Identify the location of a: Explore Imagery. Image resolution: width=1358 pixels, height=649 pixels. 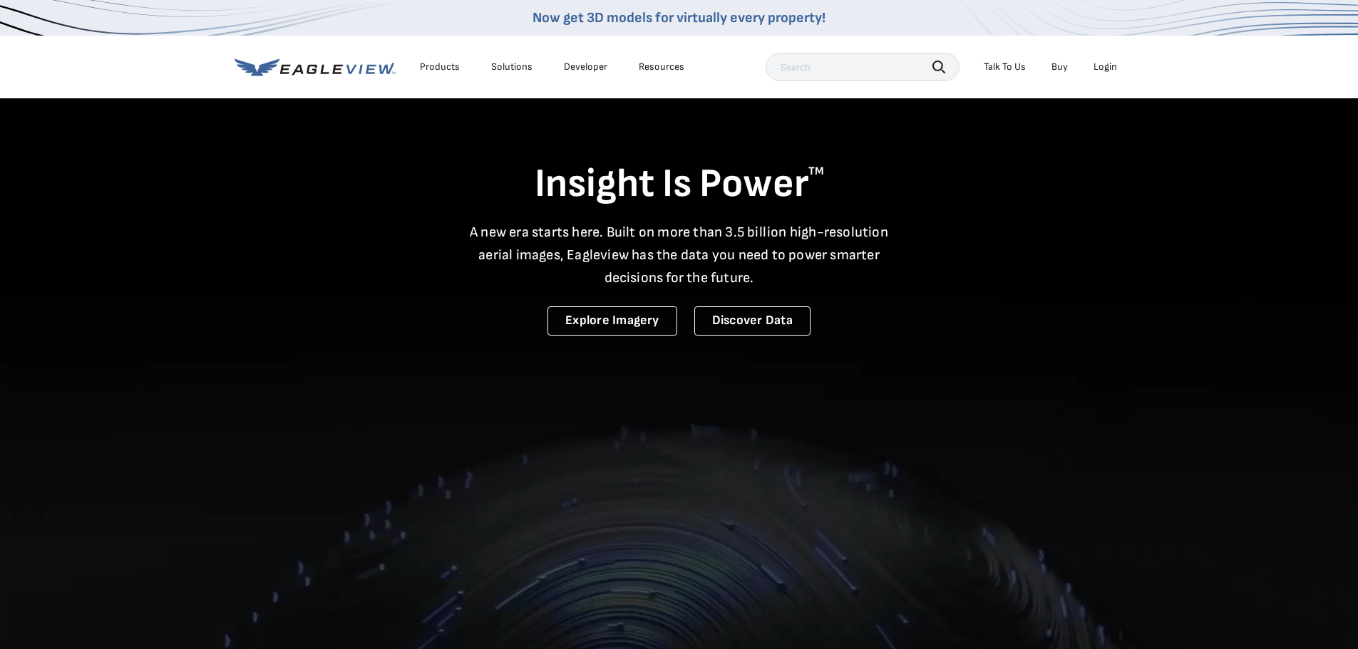
(612, 321).